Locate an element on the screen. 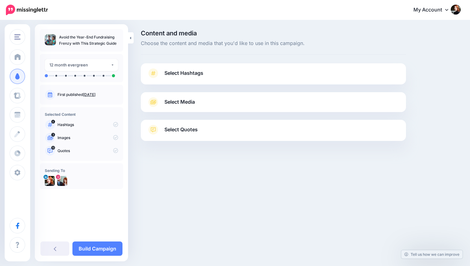  a: Select Hashtags is located at coordinates (273, 76).